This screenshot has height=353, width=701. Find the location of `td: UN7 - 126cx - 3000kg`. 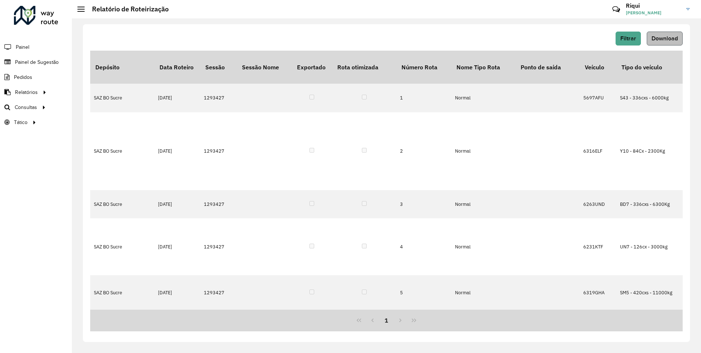

td: UN7 - 126cx - 3000kg is located at coordinates (648, 246).